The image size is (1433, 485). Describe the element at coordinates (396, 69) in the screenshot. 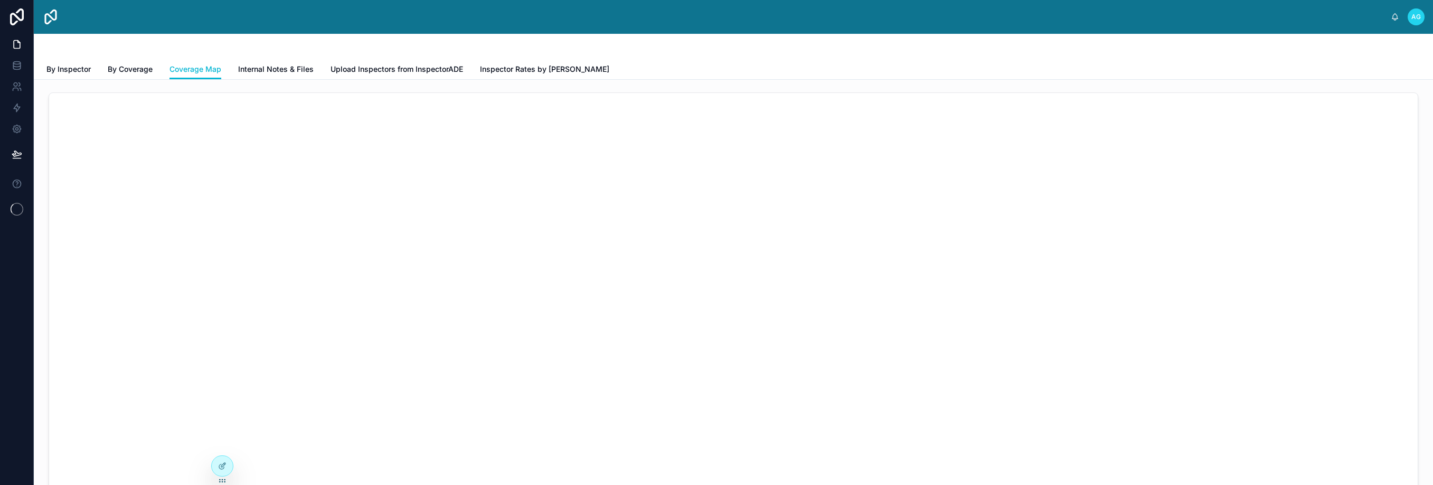

I see `span: Upload Inspectors from InspectorADE` at that location.